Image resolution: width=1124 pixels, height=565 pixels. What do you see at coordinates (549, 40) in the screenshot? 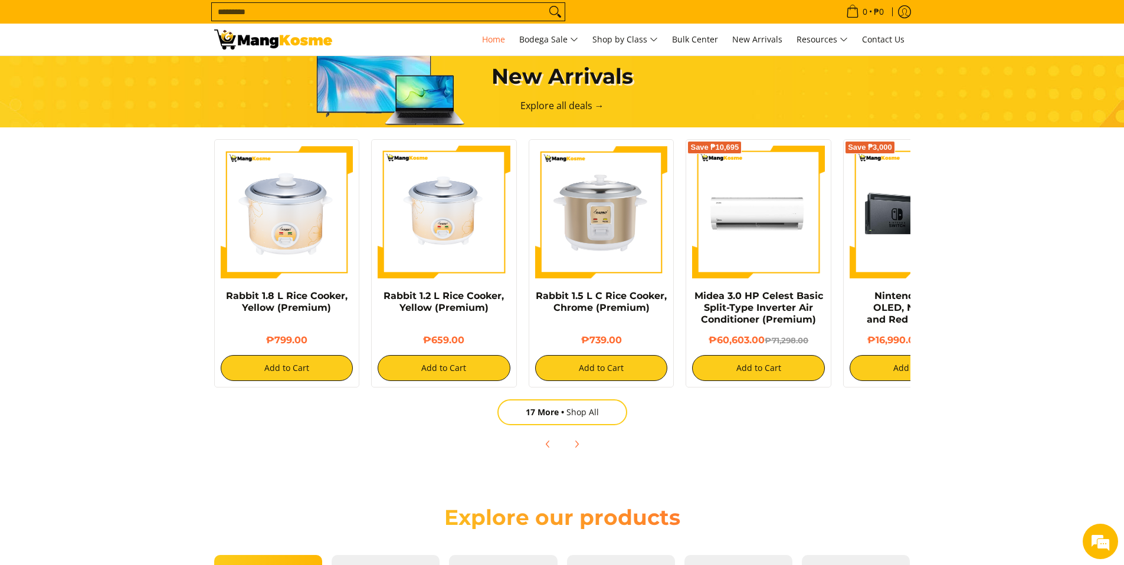
I see `a: Bodega Sale` at bounding box center [549, 40].